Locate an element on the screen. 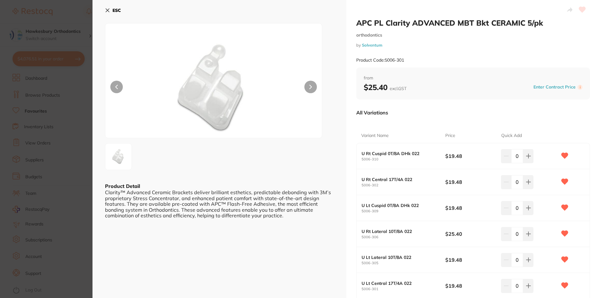 This screenshot has width=600, height=298. small: 5006-310 is located at coordinates (404, 159).